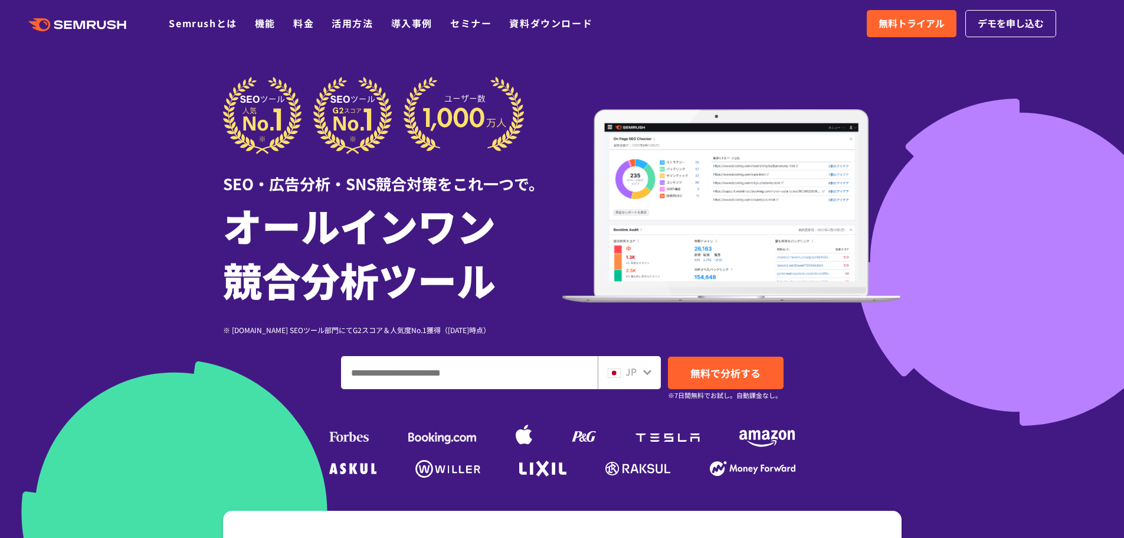  What do you see at coordinates (725, 395) in the screenshot?
I see `small: ※7日間無料でお試し。自動課金なし。` at bounding box center [725, 395].